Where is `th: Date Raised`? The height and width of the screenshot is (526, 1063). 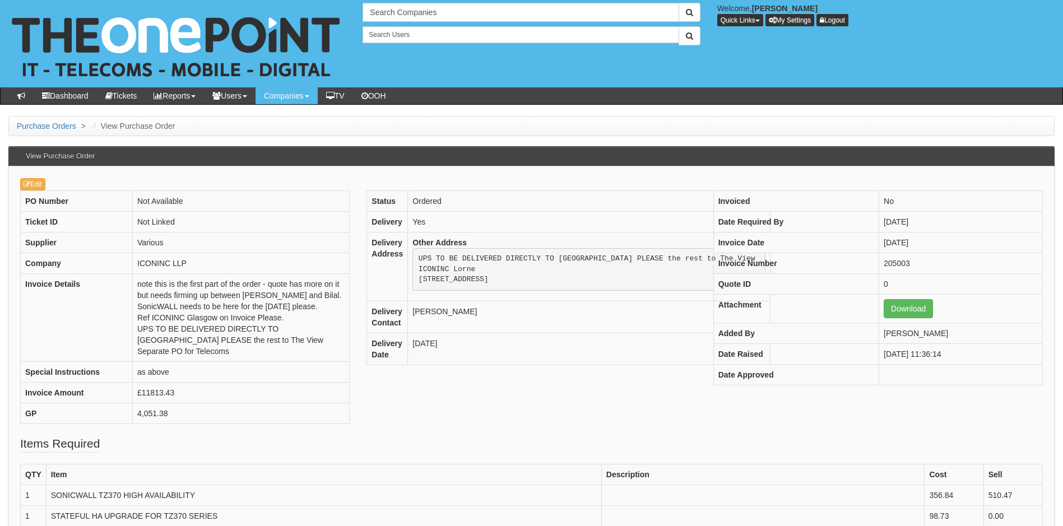 th: Date Raised is located at coordinates (796, 354).